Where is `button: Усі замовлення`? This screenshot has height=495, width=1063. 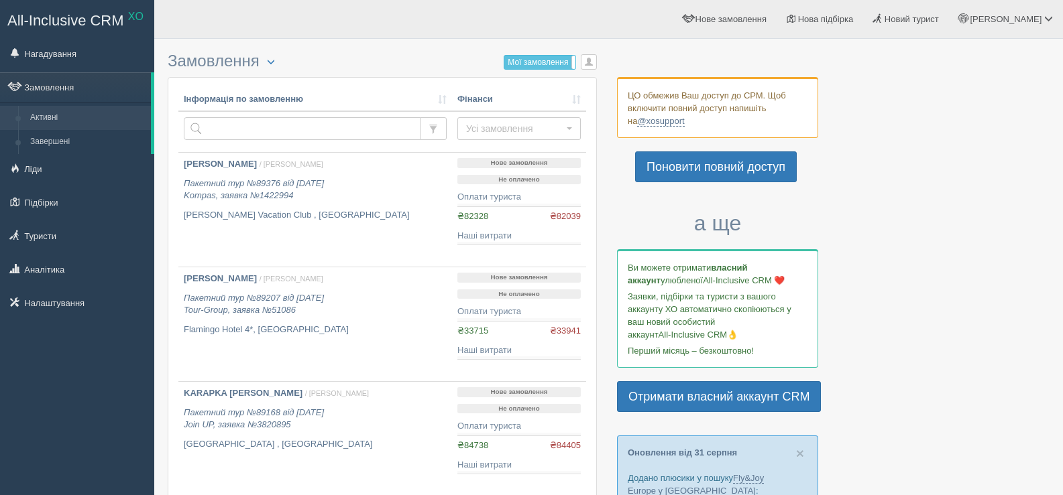 button: Усі замовлення is located at coordinates (519, 129).